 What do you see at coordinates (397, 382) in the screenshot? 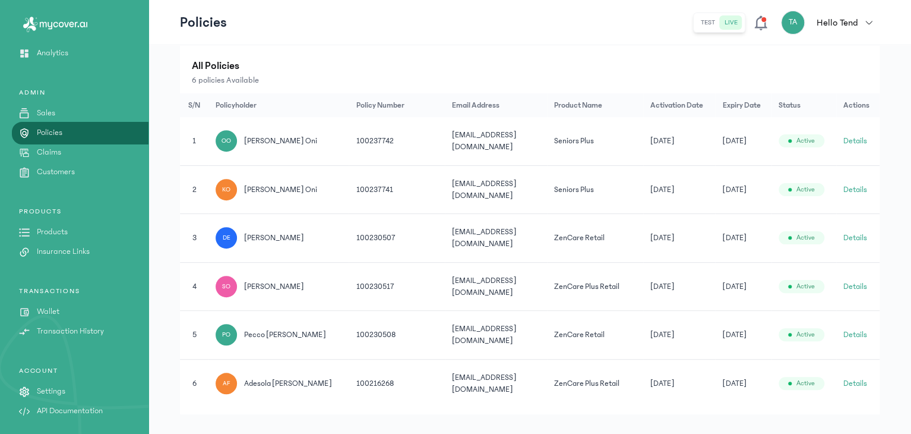
I see `td: 100216268` at bounding box center [397, 382].